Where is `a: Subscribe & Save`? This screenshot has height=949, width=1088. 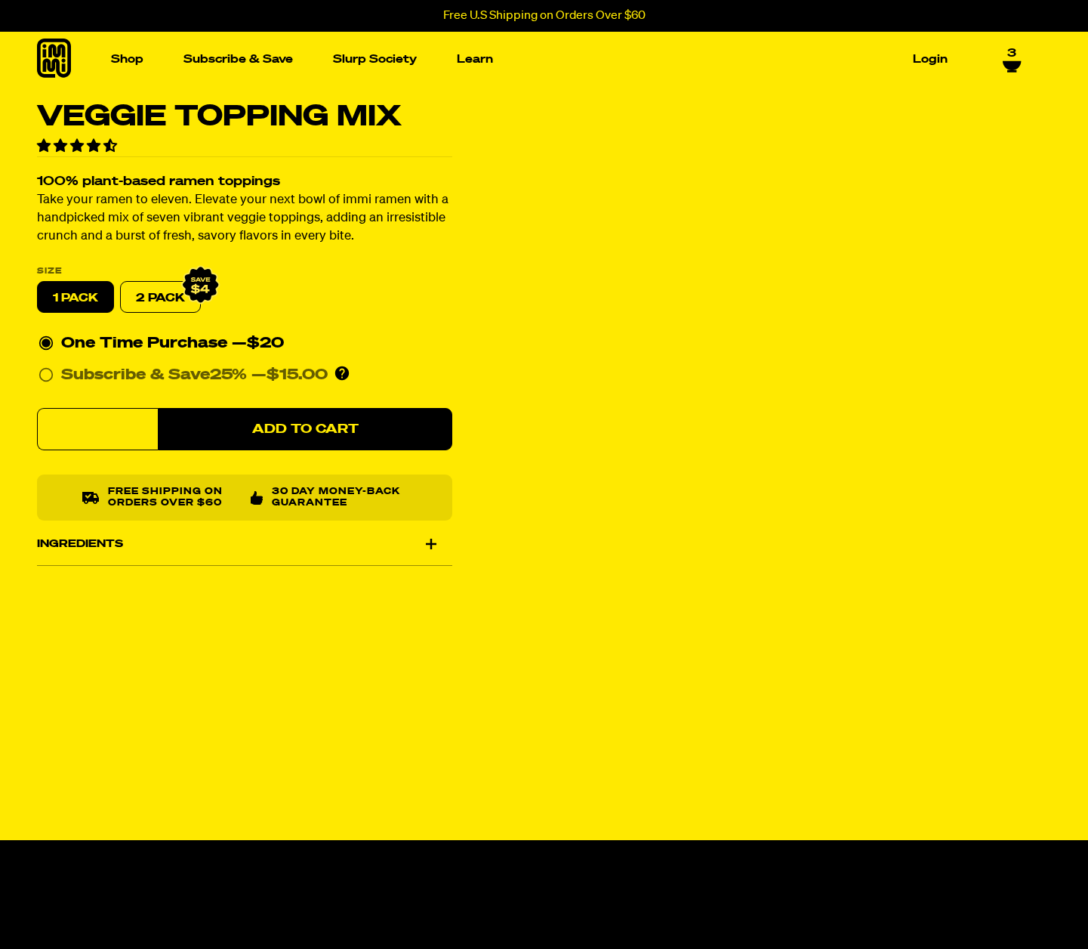 a: Subscribe & Save is located at coordinates (238, 59).